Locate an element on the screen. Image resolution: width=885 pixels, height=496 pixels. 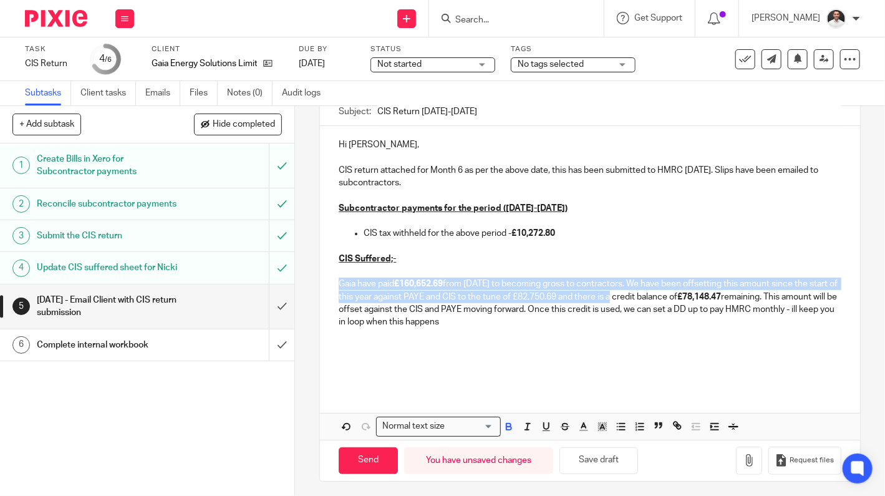
h1: Create Bills in Xero for Subcontractor payments is located at coordinates (110, 165).